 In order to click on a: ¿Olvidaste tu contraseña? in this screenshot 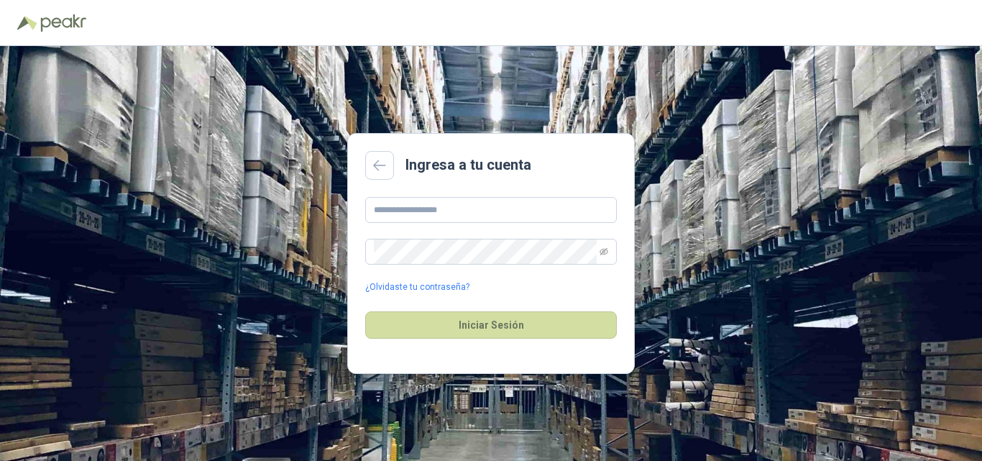, I will do `click(417, 287)`.